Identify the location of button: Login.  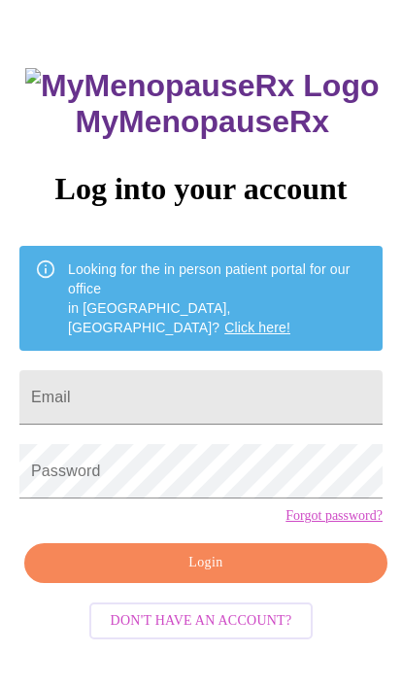
(206, 563).